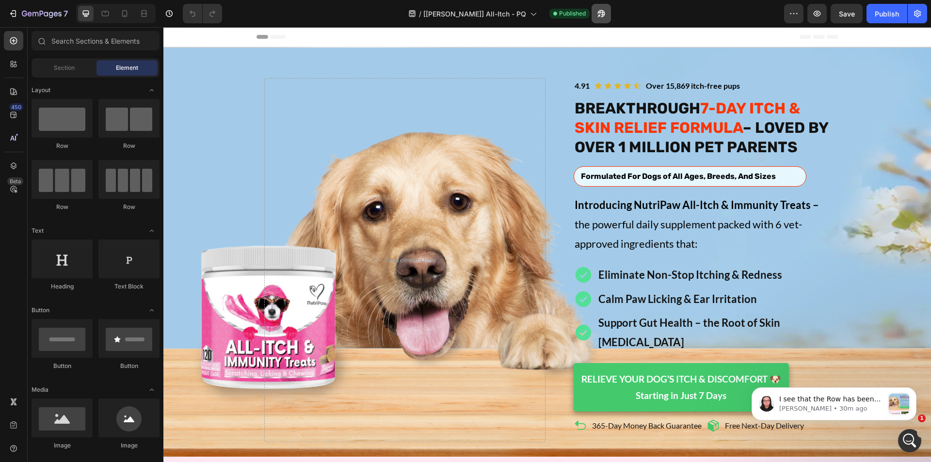 The image size is (931, 462). Describe the element at coordinates (846, 14) in the screenshot. I see `span: Save` at that location.